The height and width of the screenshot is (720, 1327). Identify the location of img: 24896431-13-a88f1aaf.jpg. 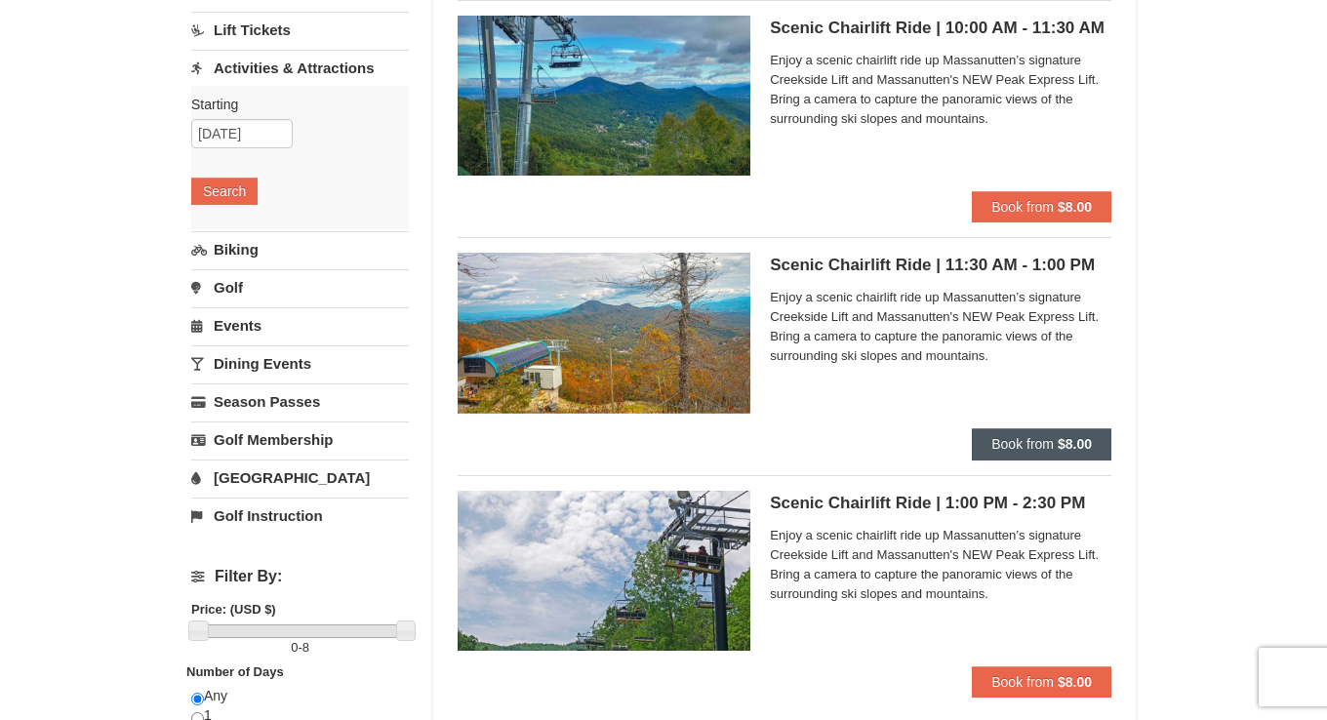
(604, 333).